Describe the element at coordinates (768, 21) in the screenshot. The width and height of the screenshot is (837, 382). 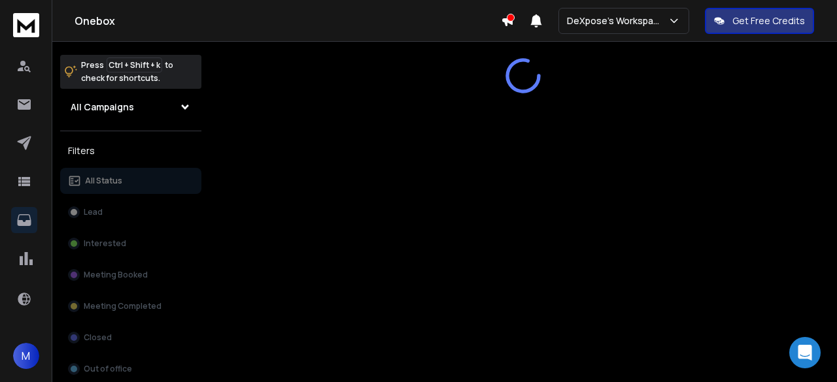
I see `p: Get Free Credits` at that location.